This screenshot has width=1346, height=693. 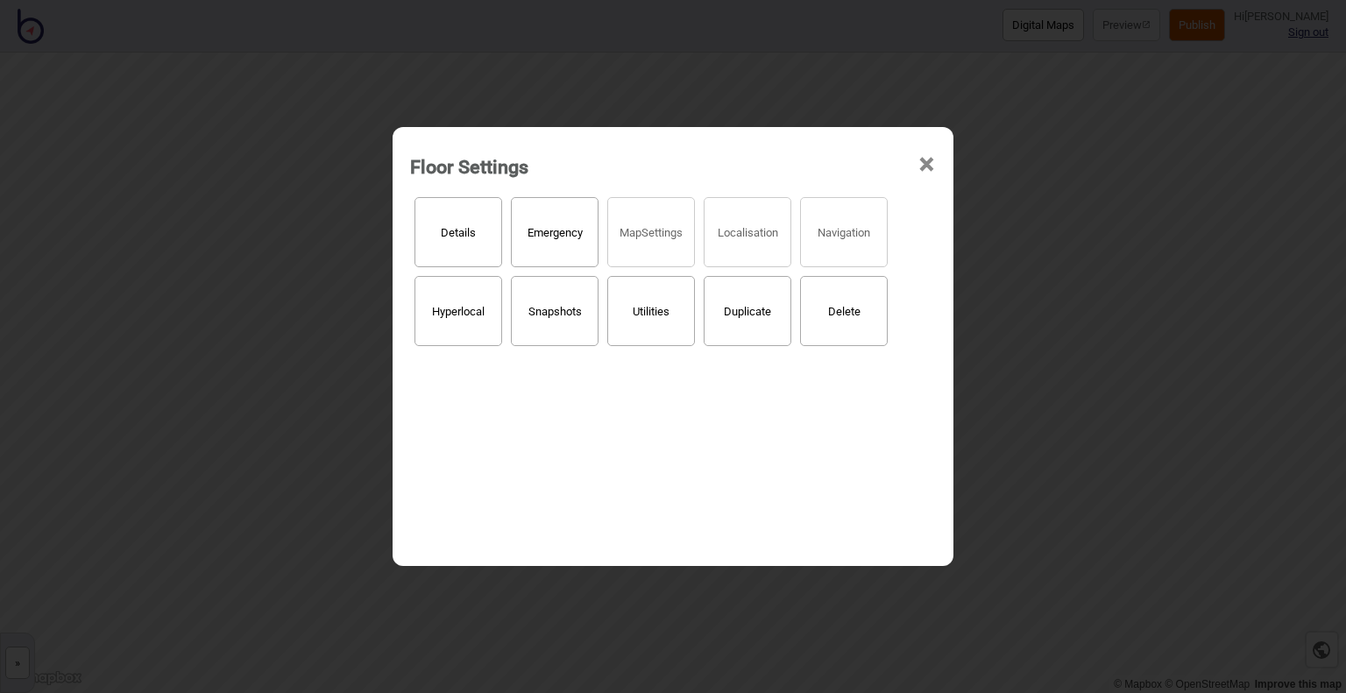 I want to click on div: Floor Settings, so click(x=469, y=166).